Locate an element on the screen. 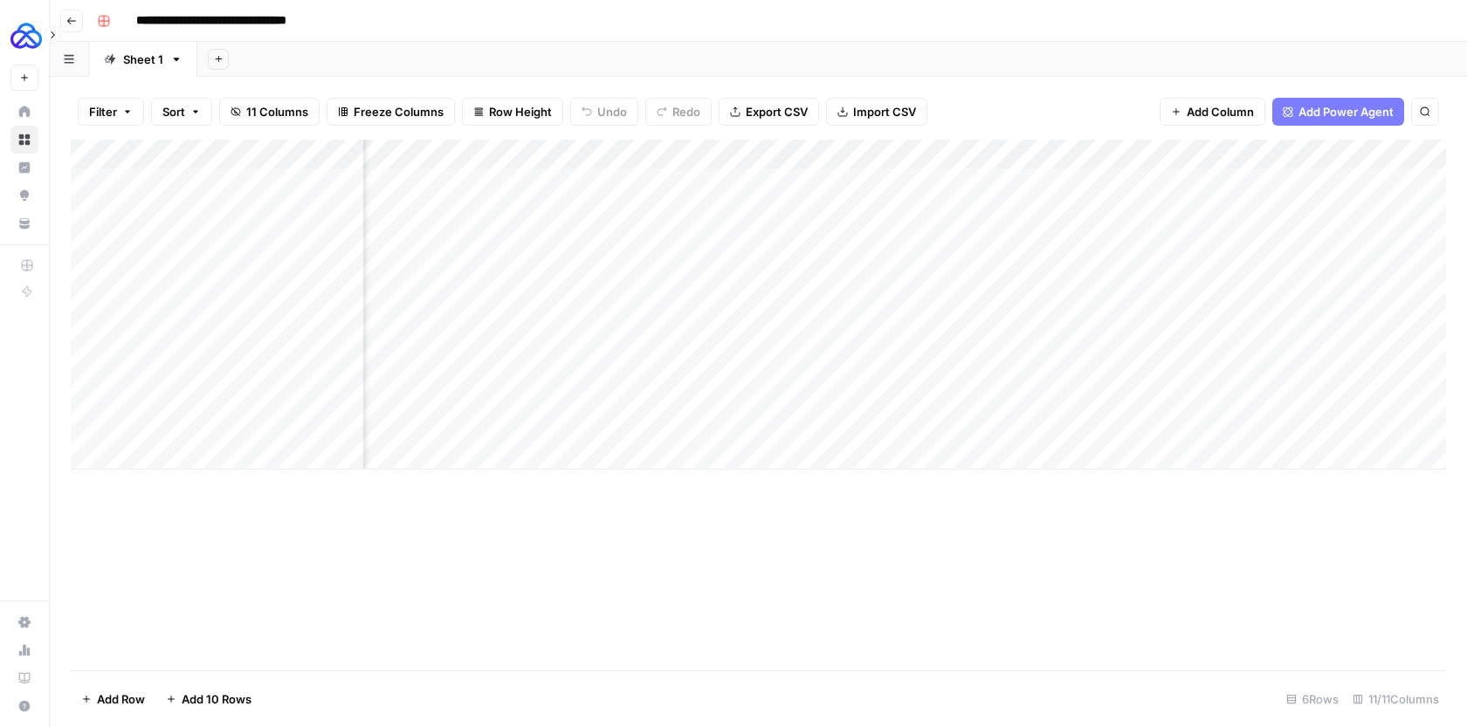  span: Add Power Agent is located at coordinates (1346, 112).